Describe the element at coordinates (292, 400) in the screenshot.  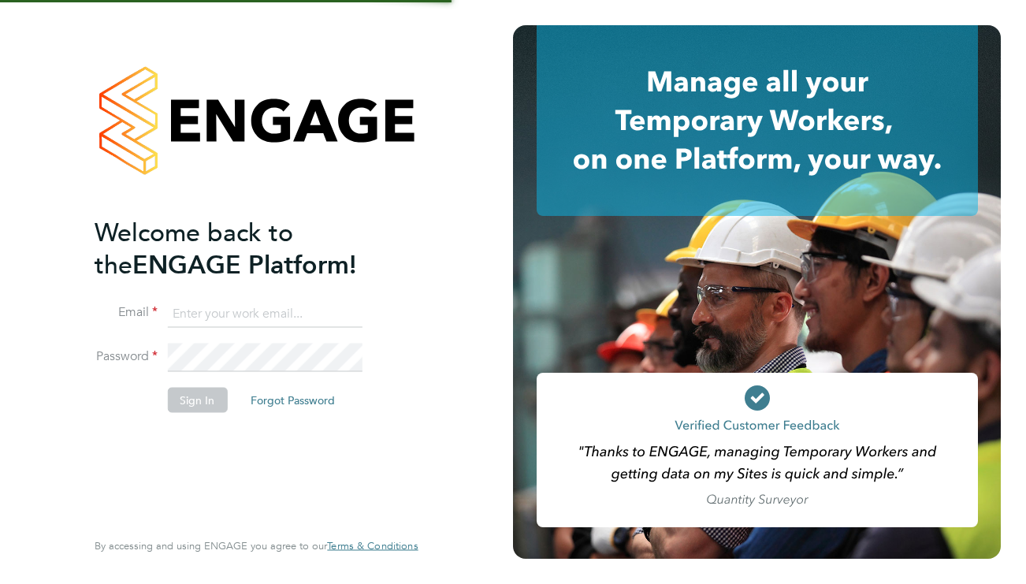
I see `button: Forgot Password` at that location.